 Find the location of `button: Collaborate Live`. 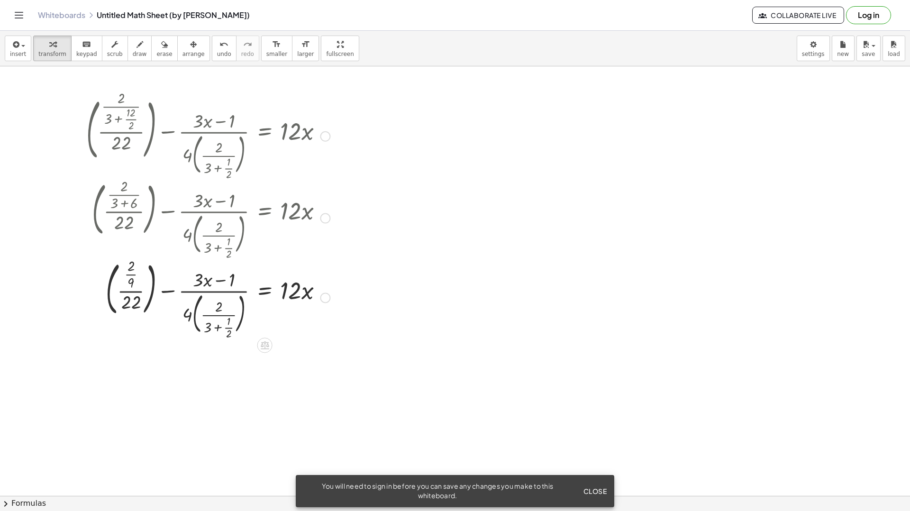

button: Collaborate Live is located at coordinates (798, 15).